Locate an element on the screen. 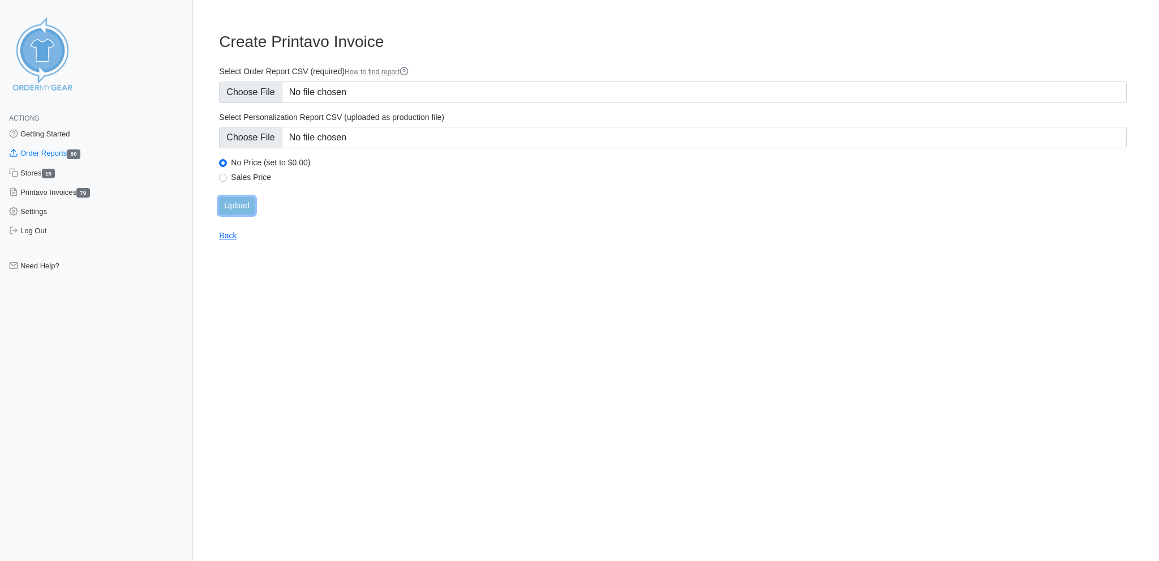  span: Actions is located at coordinates (24, 118).